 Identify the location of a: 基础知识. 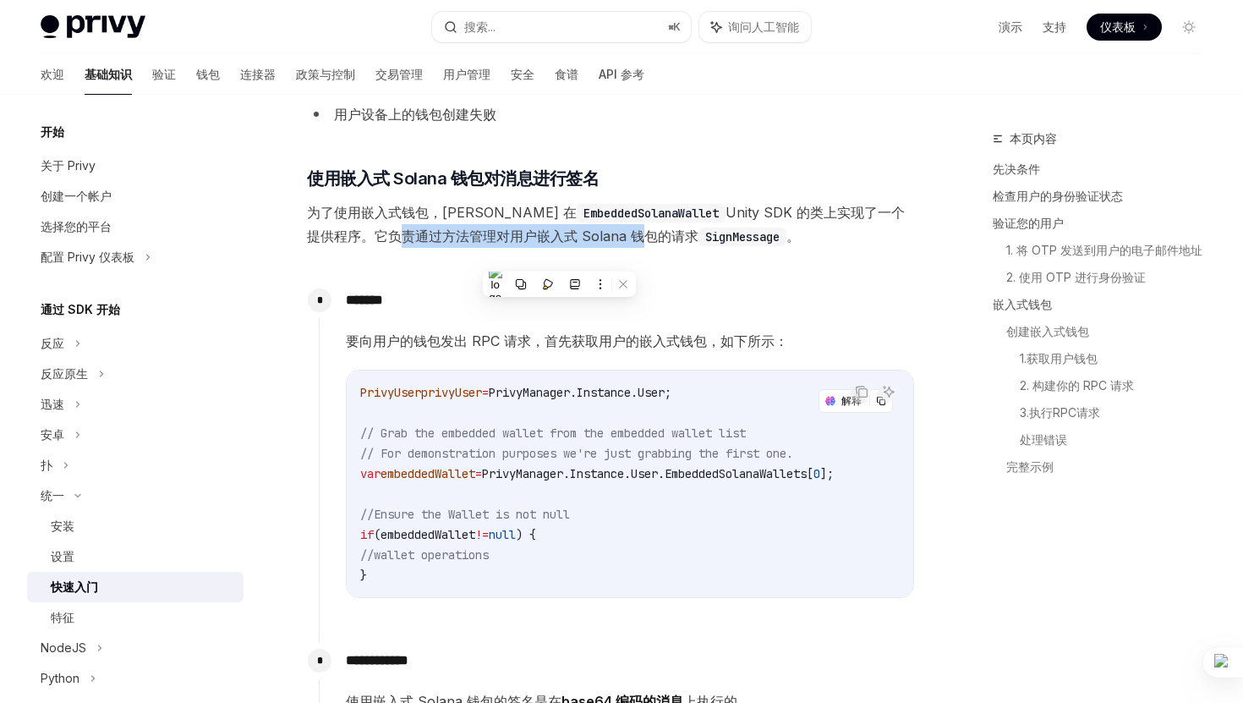
(108, 74).